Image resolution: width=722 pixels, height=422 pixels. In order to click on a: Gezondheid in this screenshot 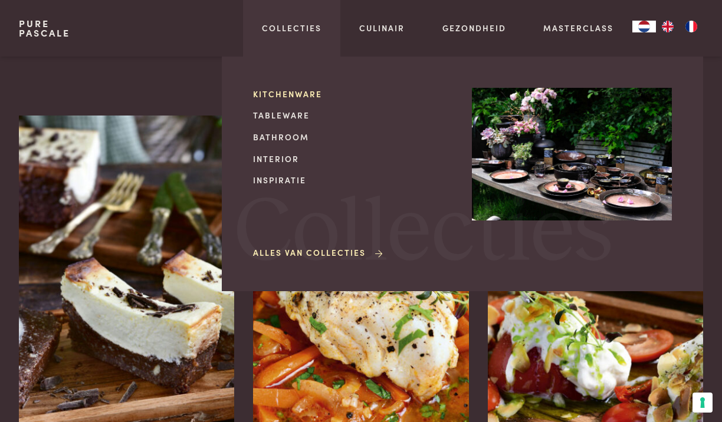, I will do `click(474, 28)`.